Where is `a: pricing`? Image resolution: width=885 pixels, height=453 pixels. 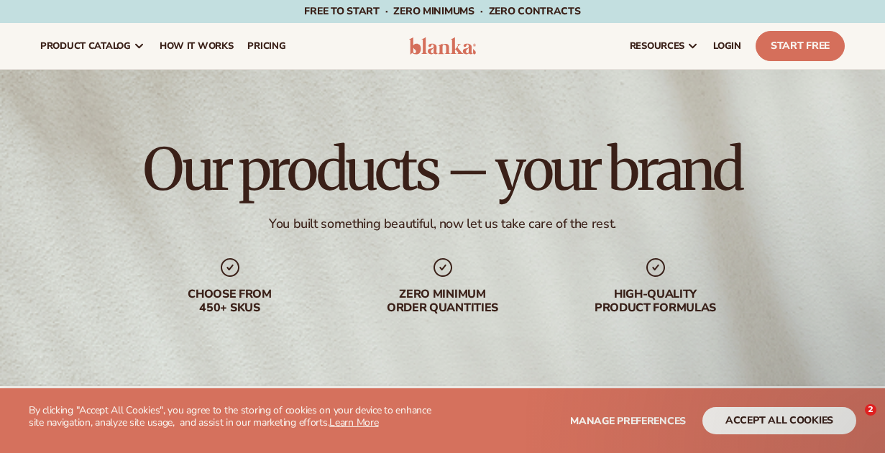 a: pricing is located at coordinates (266, 46).